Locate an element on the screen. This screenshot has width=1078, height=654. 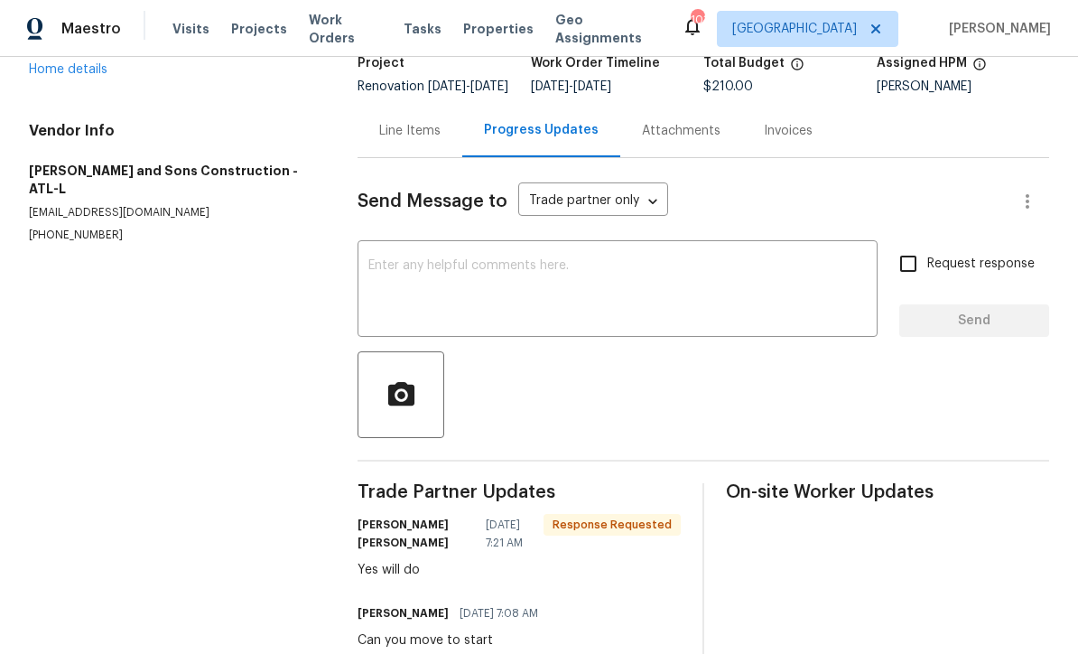
div: Invoices is located at coordinates (789, 131).